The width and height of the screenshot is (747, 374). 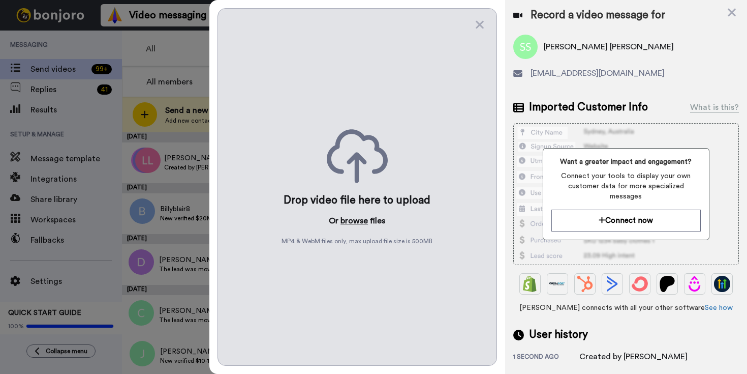 What do you see at coordinates (559, 334) in the screenshot?
I see `span: User history` at bounding box center [559, 334].